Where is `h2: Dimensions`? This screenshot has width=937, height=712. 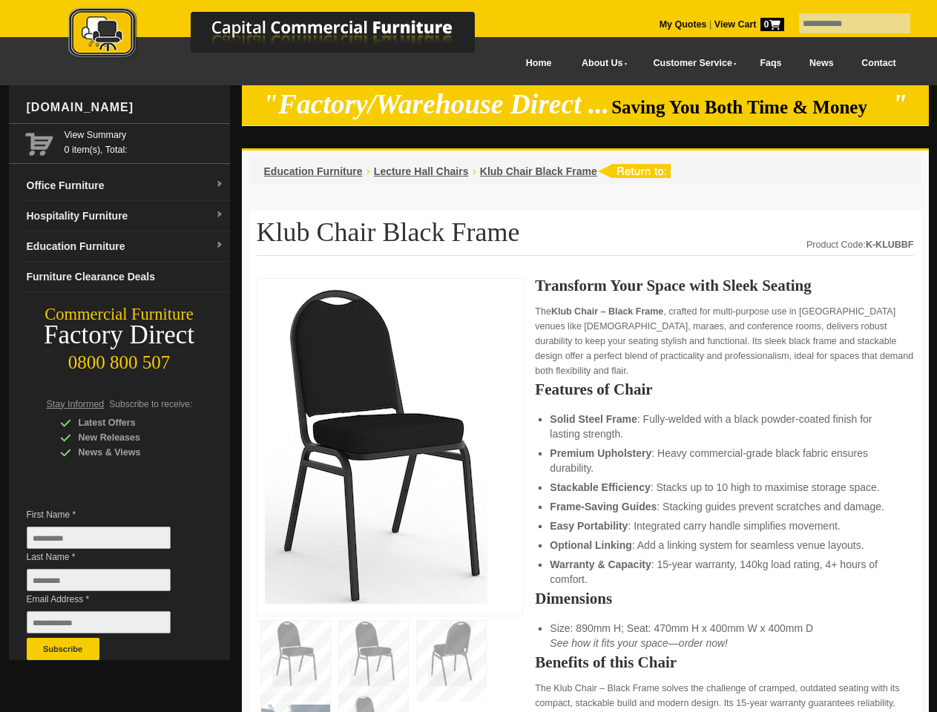 h2: Dimensions is located at coordinates (724, 599).